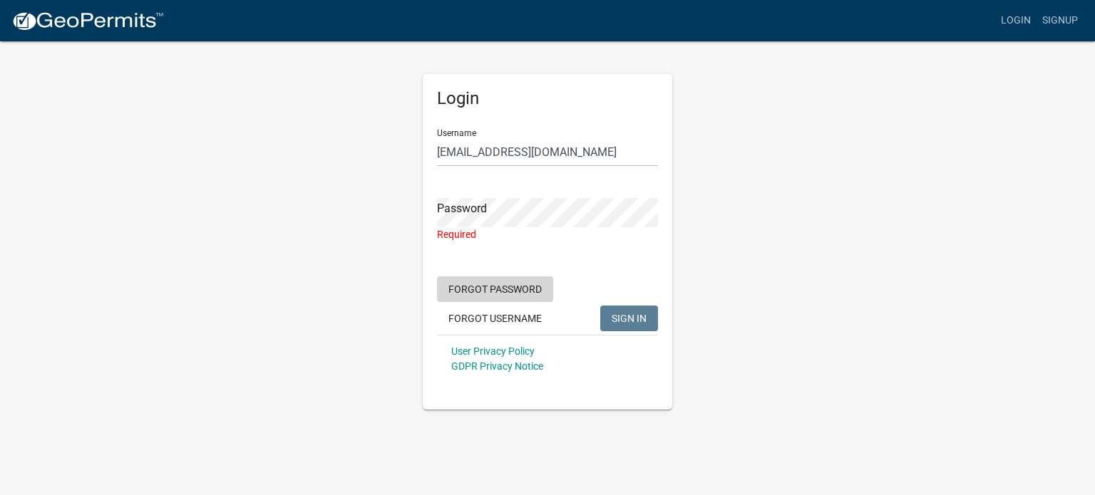  Describe the element at coordinates (1060, 21) in the screenshot. I see `a: Signup` at that location.